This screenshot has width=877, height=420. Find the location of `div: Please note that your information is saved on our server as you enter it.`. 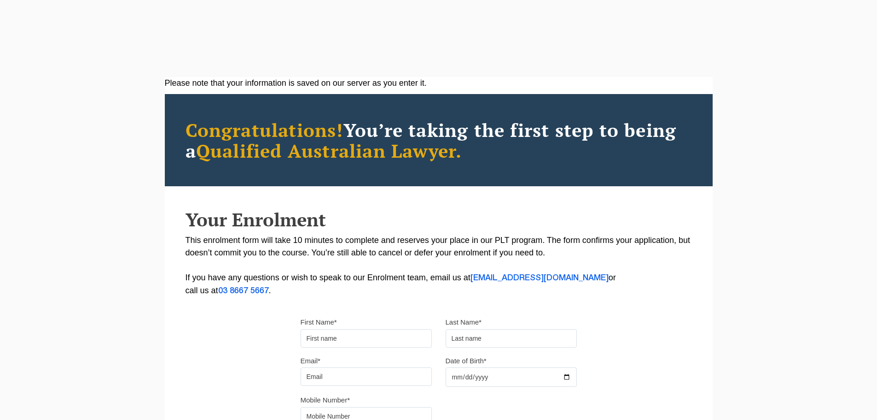

div: Please note that your information is saved on our server as you enter it. is located at coordinates (439, 83).